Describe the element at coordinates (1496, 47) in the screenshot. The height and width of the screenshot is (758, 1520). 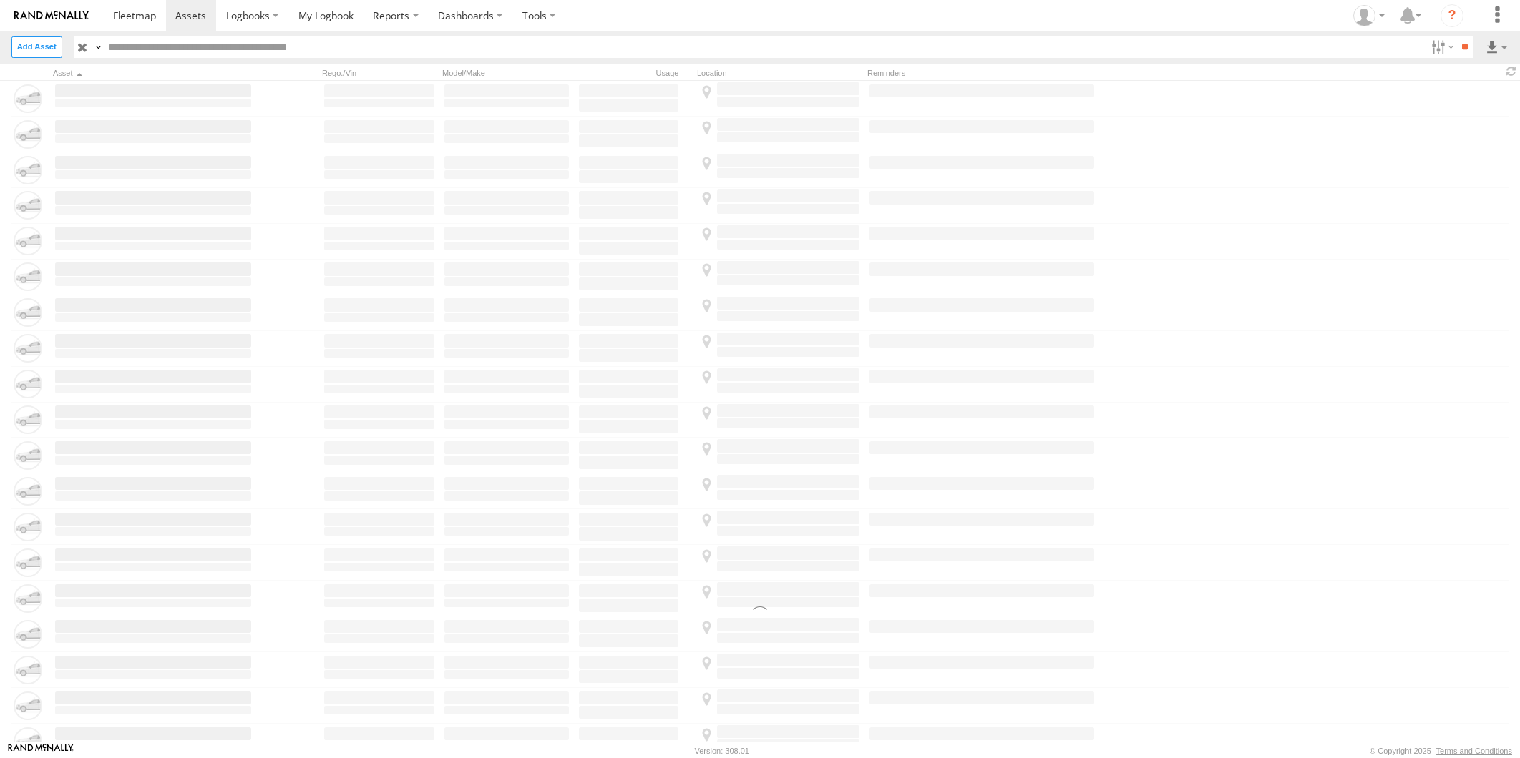
I see `label: Export results as...` at that location.